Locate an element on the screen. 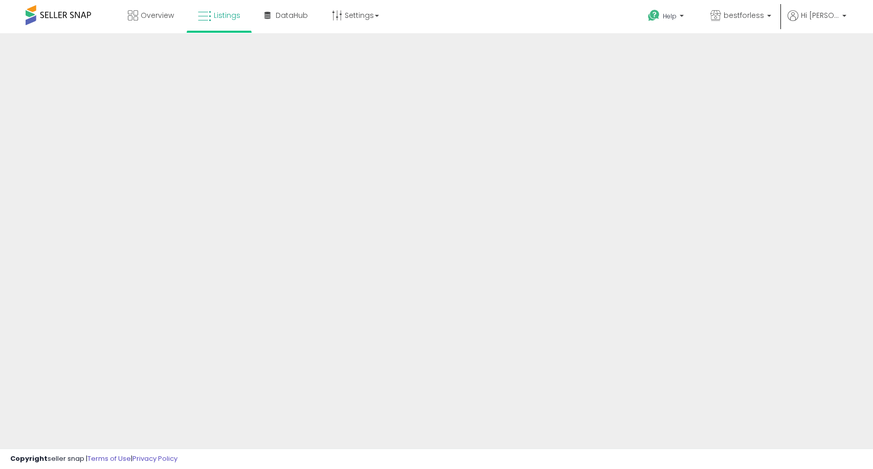 This screenshot has height=469, width=873. span: Listings is located at coordinates (227, 15).